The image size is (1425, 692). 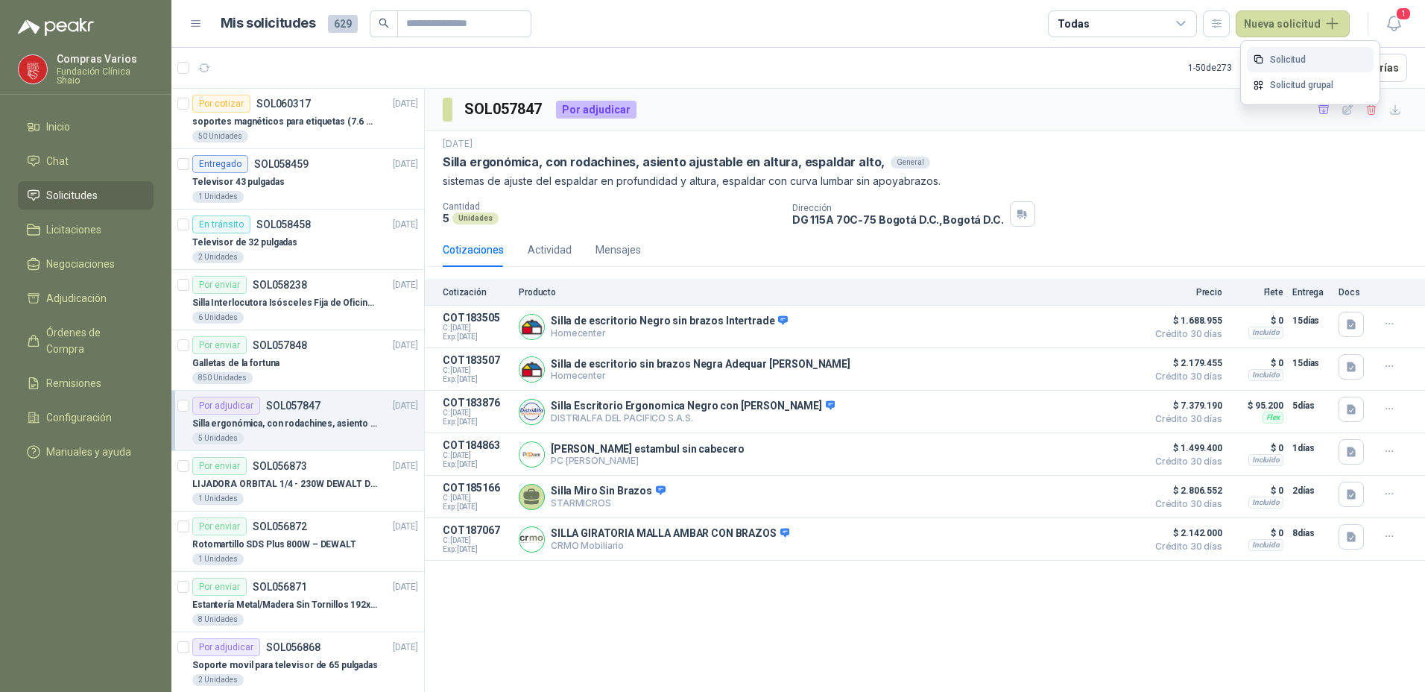 What do you see at coordinates (221, 224) in the screenshot?
I see `div: En tránsito` at bounding box center [221, 224].